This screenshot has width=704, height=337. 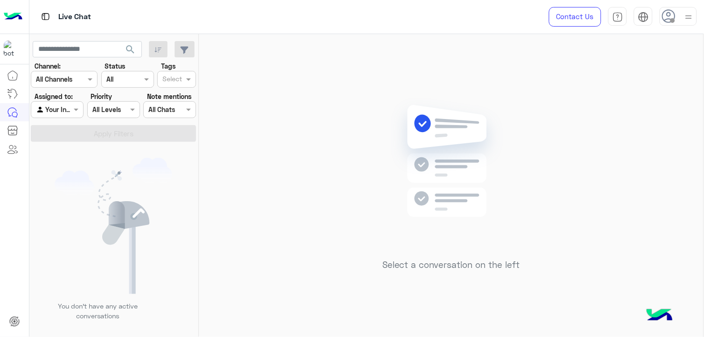 What do you see at coordinates (130, 51) in the screenshot?
I see `button: search` at bounding box center [130, 51].